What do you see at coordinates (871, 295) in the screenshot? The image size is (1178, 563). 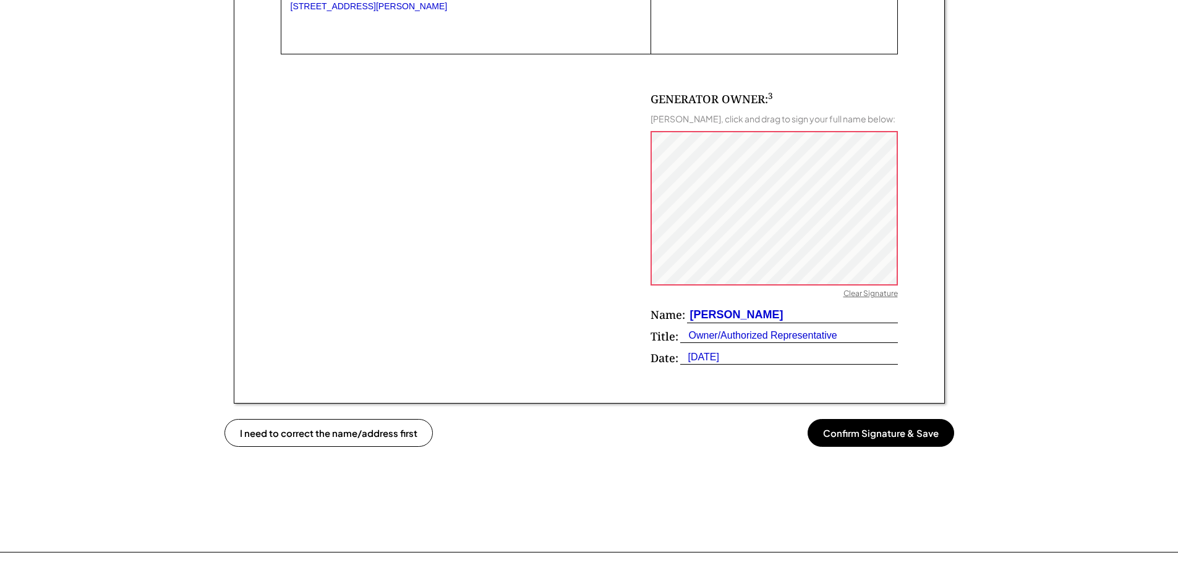 I see `div: Clear Signature` at bounding box center [871, 295].